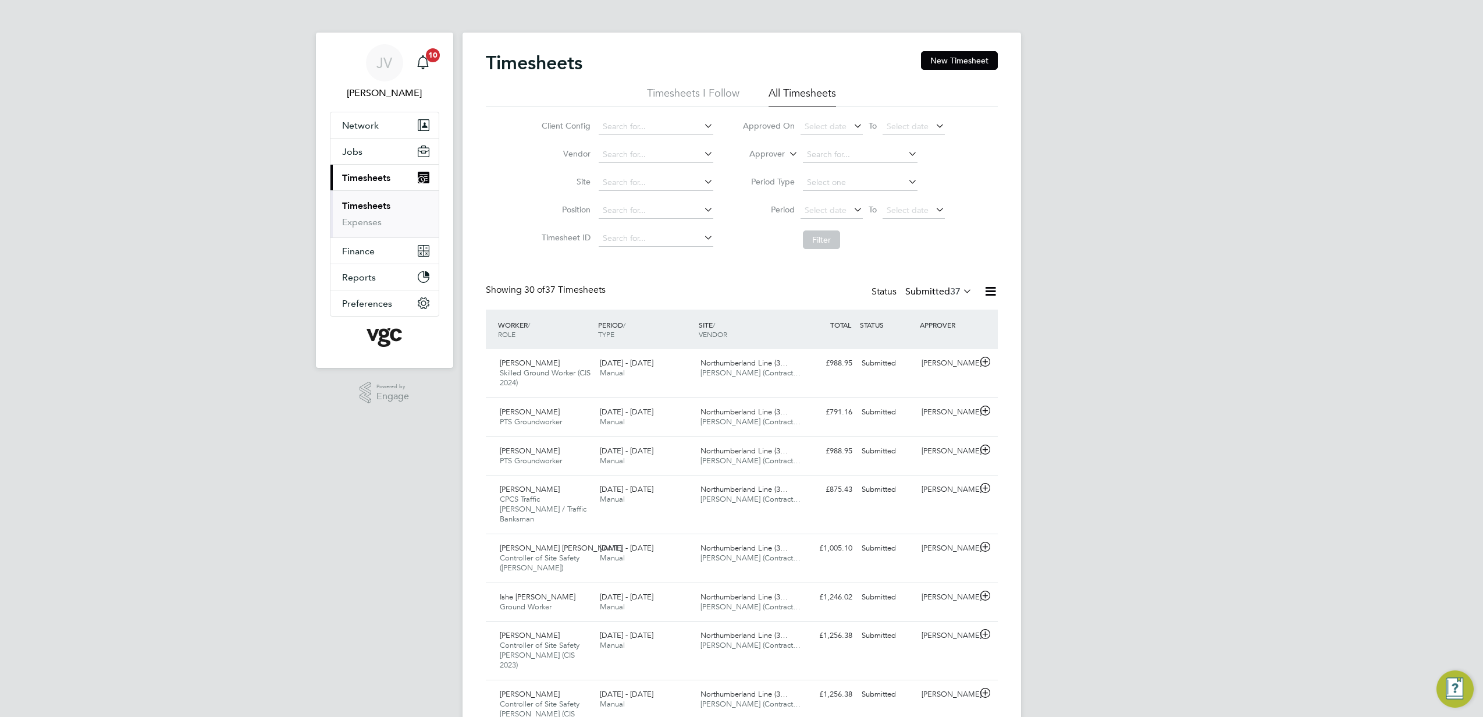  I want to click on span: Preferences, so click(367, 303).